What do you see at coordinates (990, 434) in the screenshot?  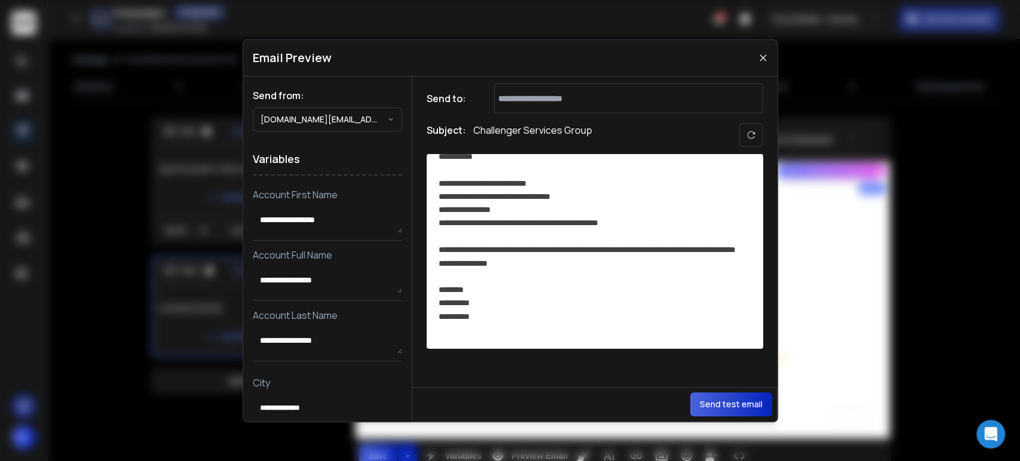 I see `div: Open Intercom Messenger` at bounding box center [990, 434].